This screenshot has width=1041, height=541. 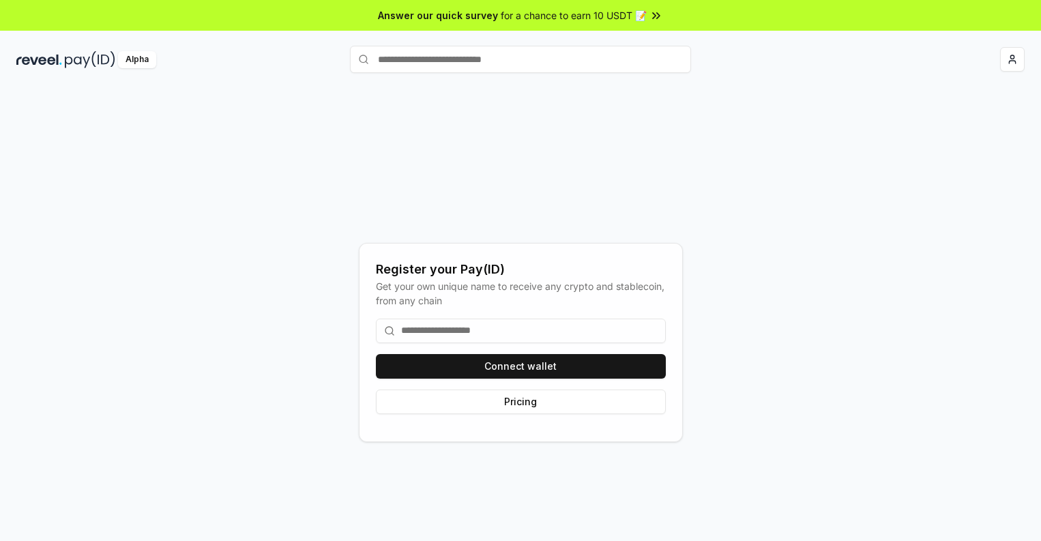 I want to click on div: Get your own unique name to receive any crypto and stablecoin, from any chain, so click(x=521, y=293).